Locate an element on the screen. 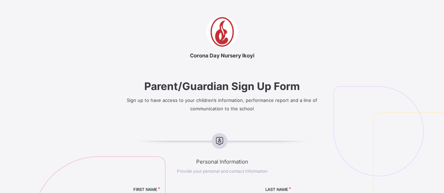 The image size is (444, 193). span: Personal Information is located at coordinates (222, 162).